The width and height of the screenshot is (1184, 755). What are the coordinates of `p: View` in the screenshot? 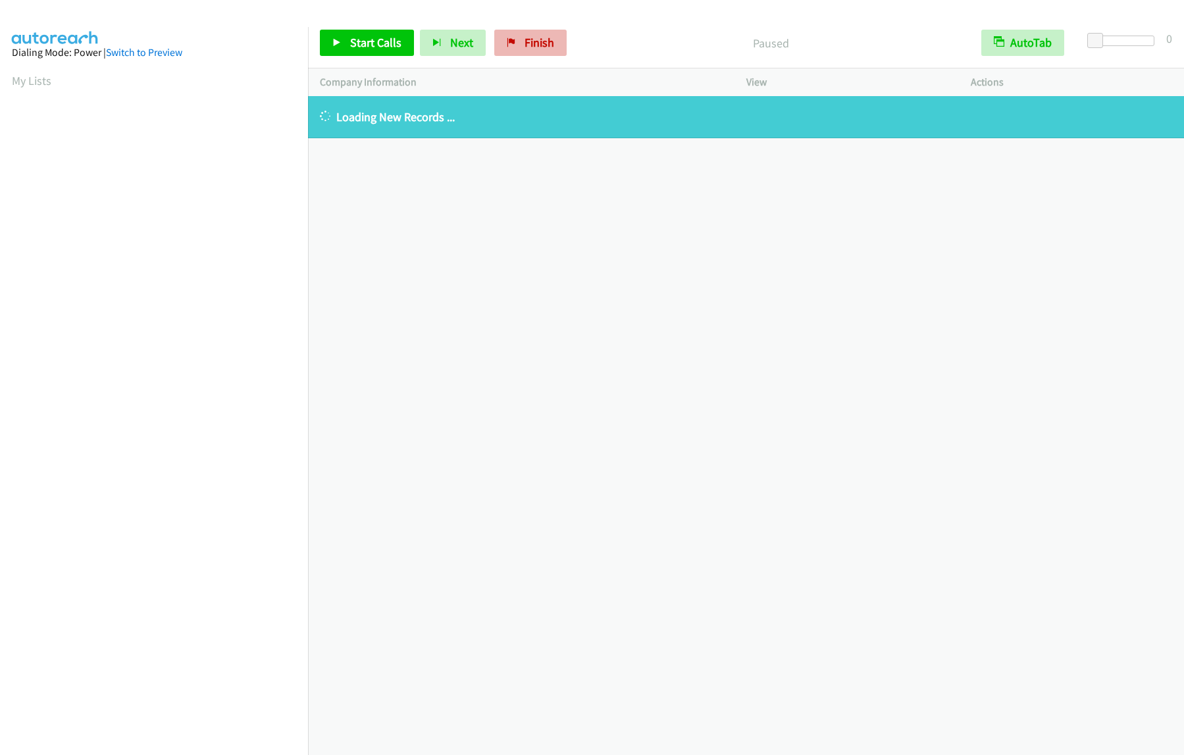 It's located at (847, 82).